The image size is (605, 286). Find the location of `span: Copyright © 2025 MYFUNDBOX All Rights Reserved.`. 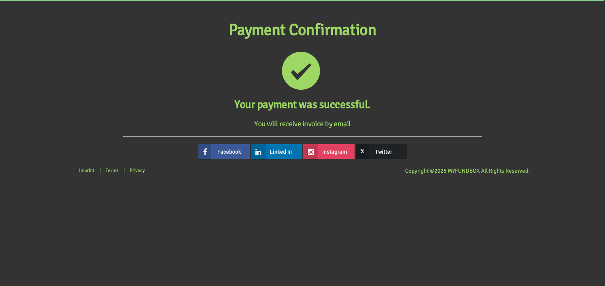

span: Copyright © 2025 MYFUNDBOX All Rights Reserved. is located at coordinates (467, 171).